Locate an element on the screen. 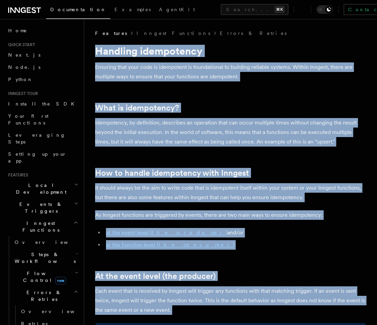 The height and width of the screenshot is (325, 377). button: Inngest Functions is located at coordinates (42, 227).